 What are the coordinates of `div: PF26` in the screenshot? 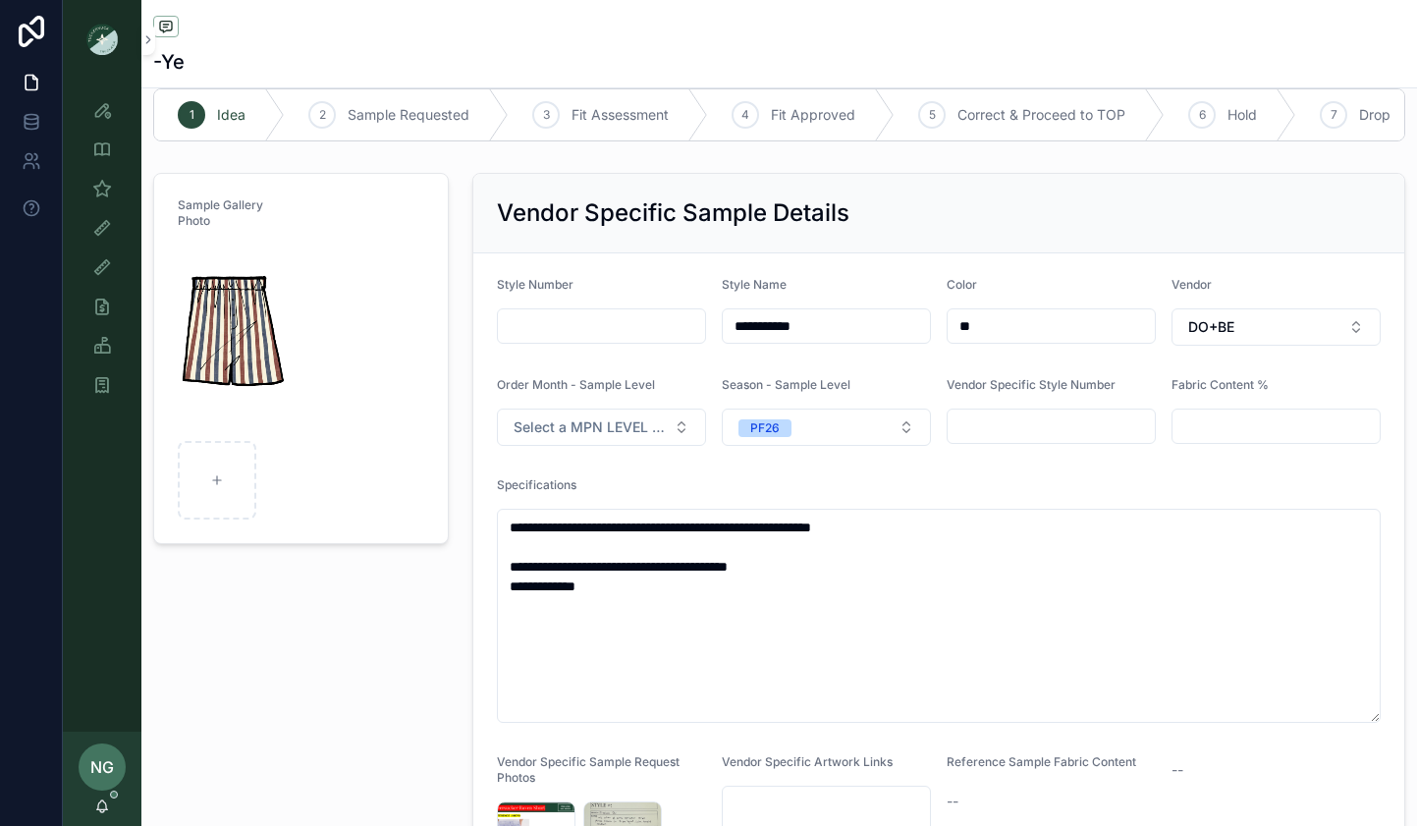 It's located at (765, 428).